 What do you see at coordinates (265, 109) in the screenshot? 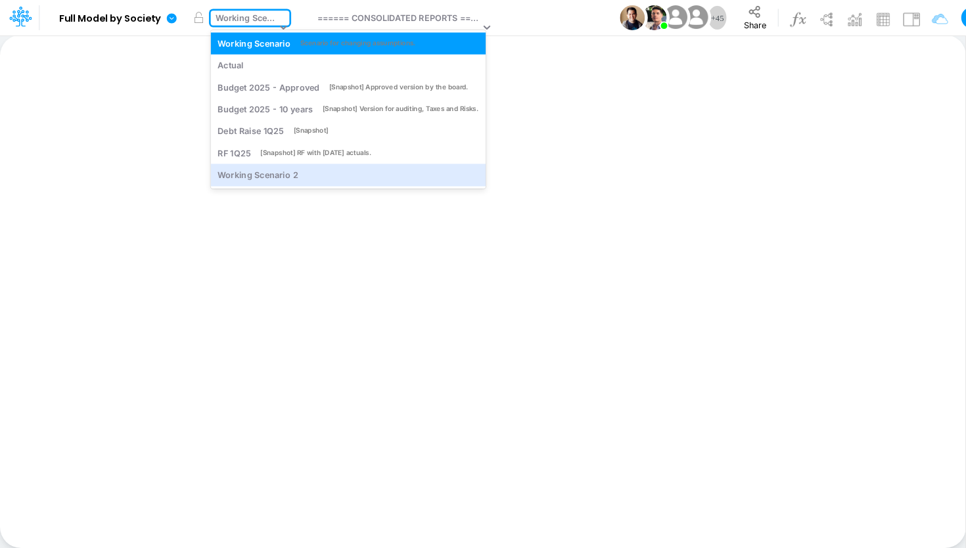
I see `div: Budget 2025 - 10 years` at bounding box center [265, 109].